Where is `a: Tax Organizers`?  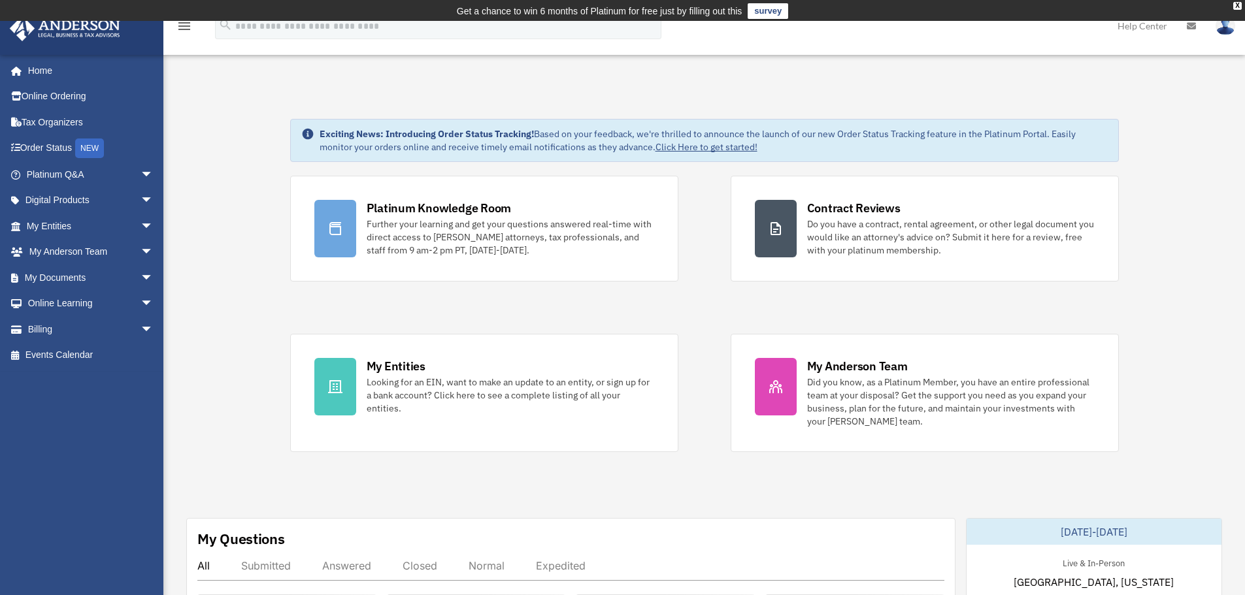 a: Tax Organizers is located at coordinates (91, 122).